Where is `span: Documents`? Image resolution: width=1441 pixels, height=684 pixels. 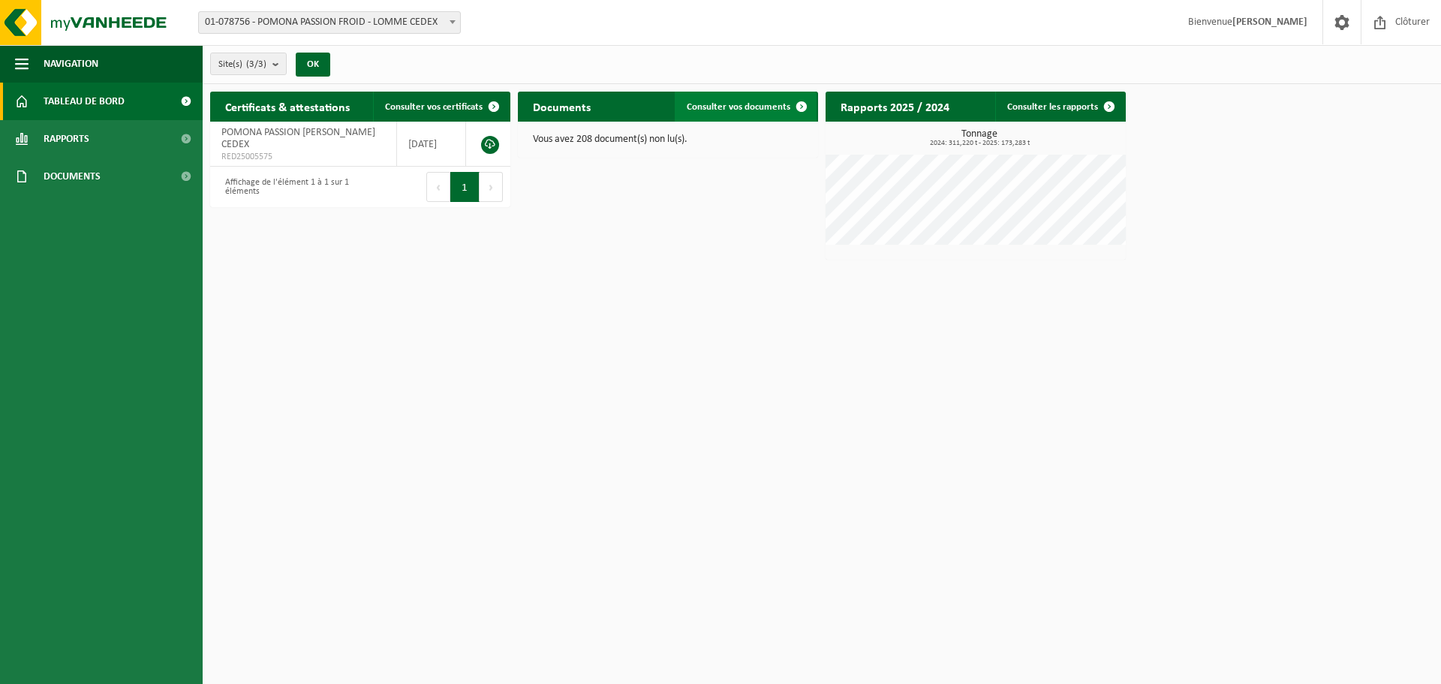 span: Documents is located at coordinates (72, 176).